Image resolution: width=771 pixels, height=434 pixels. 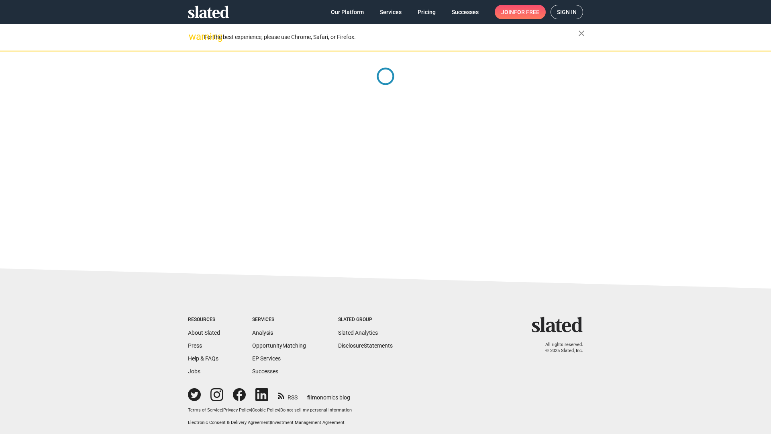 What do you see at coordinates (195, 345) in the screenshot?
I see `a: Press` at bounding box center [195, 345].